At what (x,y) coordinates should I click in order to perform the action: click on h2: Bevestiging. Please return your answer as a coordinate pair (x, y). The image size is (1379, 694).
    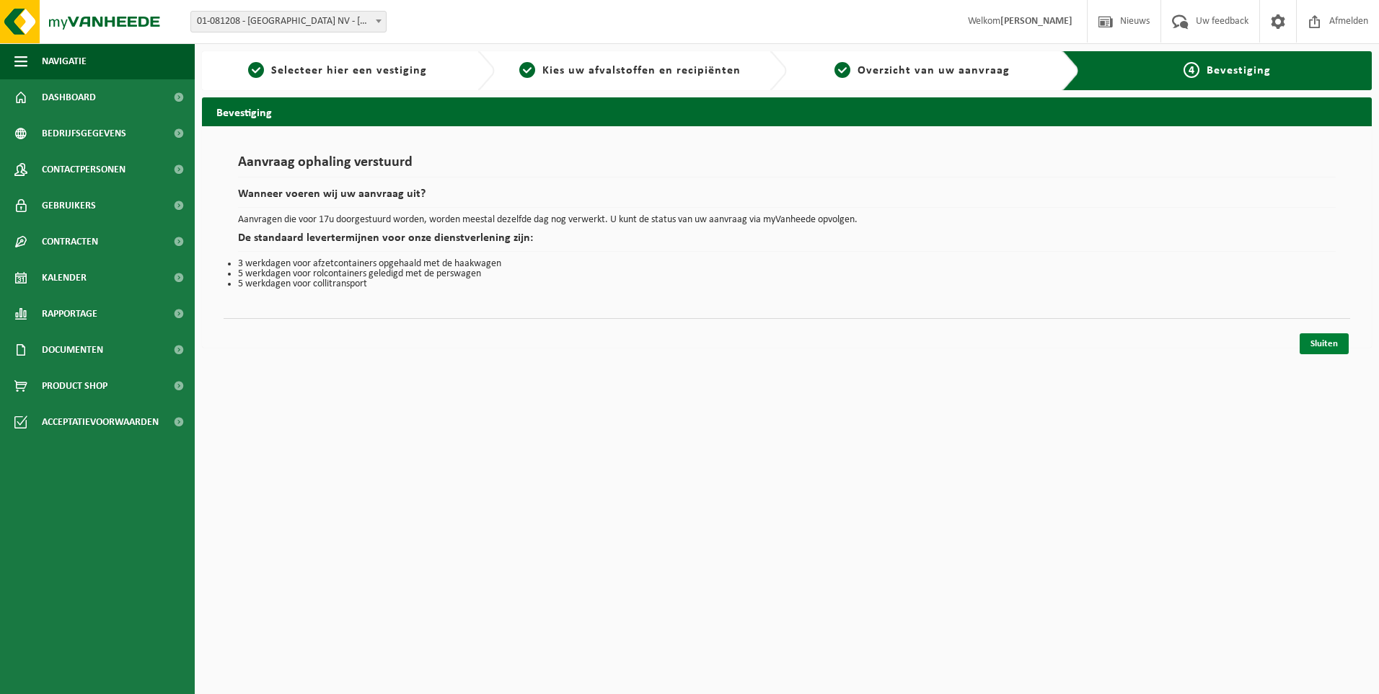
    Looking at the image, I should click on (787, 111).